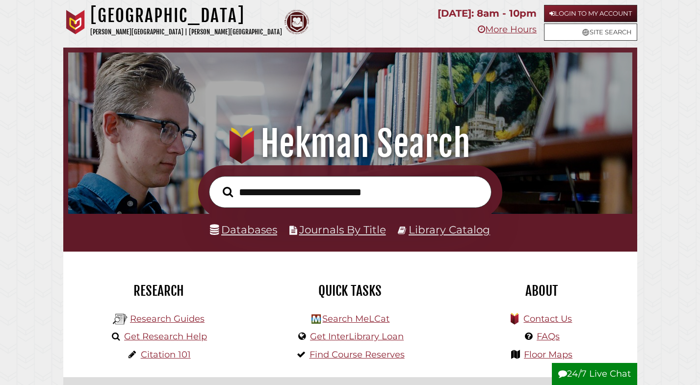 The image size is (700, 385). Describe the element at coordinates (548, 337) in the screenshot. I see `a: FAQs` at that location.